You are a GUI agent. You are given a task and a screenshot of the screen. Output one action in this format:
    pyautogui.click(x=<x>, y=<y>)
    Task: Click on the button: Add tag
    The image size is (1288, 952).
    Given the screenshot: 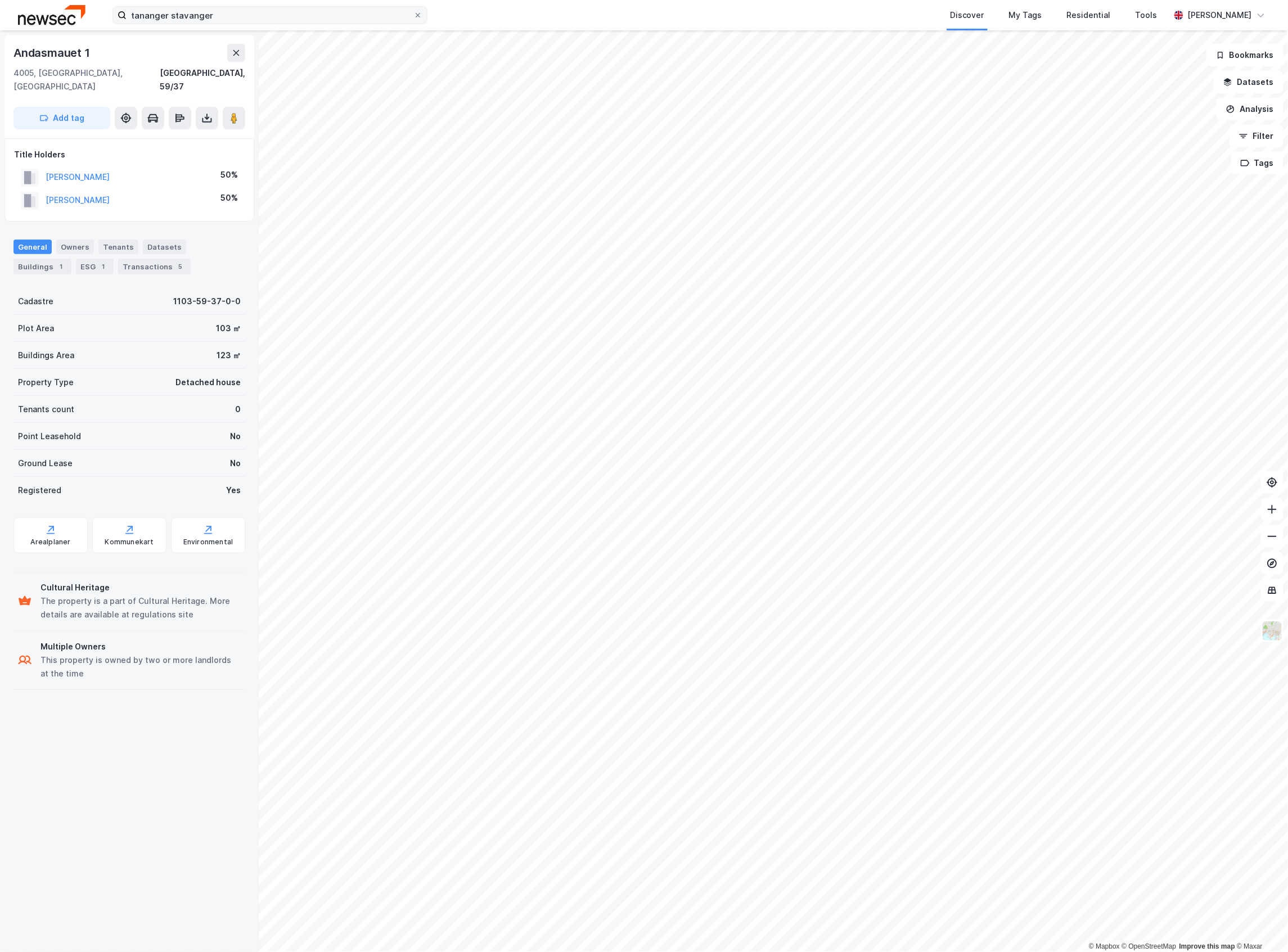 What is the action you would take?
    pyautogui.click(x=62, y=118)
    